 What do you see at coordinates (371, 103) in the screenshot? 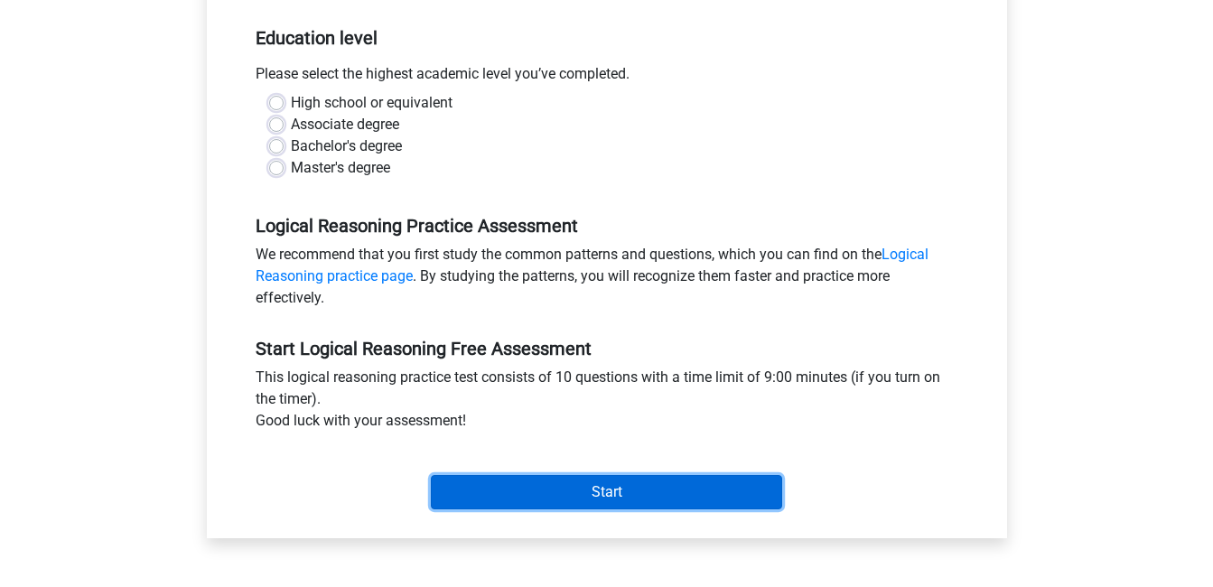
I see `label: High school or equivalent` at bounding box center [371, 103].